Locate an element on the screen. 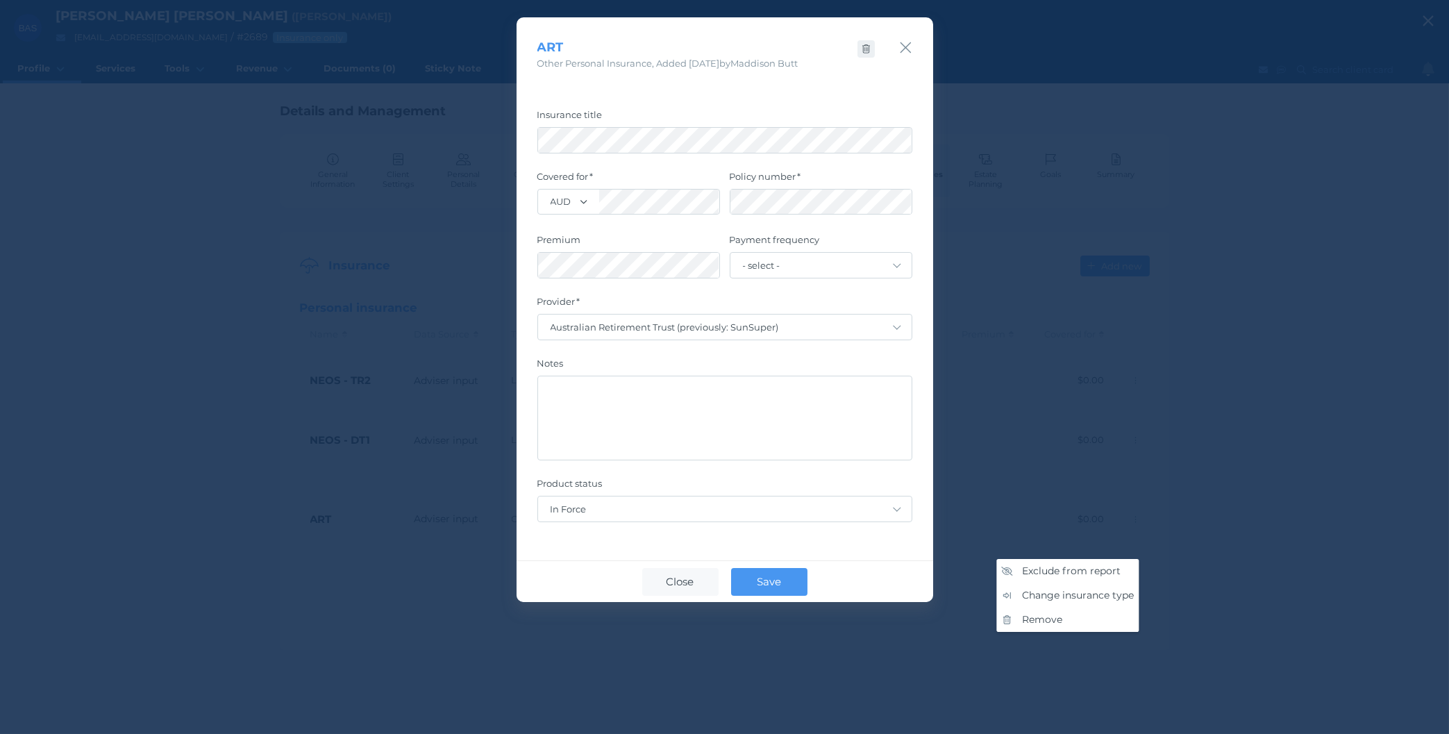  label: Covered for is located at coordinates (628, 180).